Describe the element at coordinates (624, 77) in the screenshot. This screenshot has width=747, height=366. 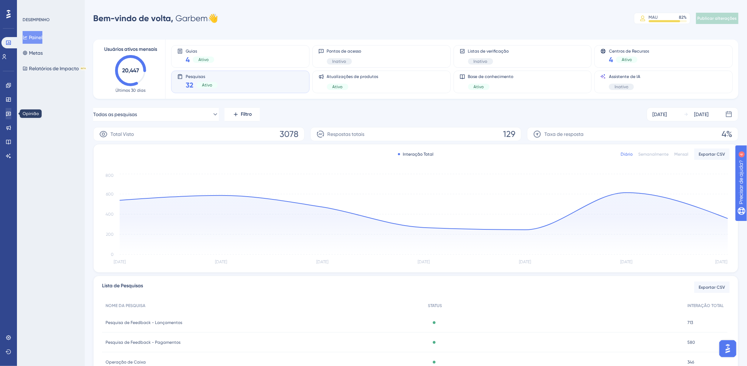
I see `font: Assistente de IA` at that location.